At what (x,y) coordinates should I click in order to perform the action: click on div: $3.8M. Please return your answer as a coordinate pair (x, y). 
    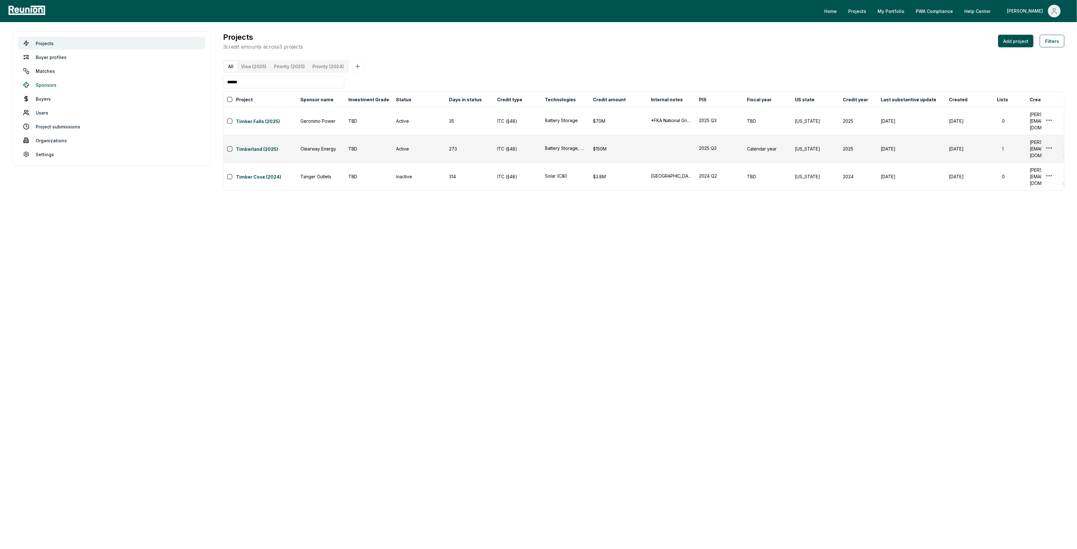
    Looking at the image, I should click on (618, 176).